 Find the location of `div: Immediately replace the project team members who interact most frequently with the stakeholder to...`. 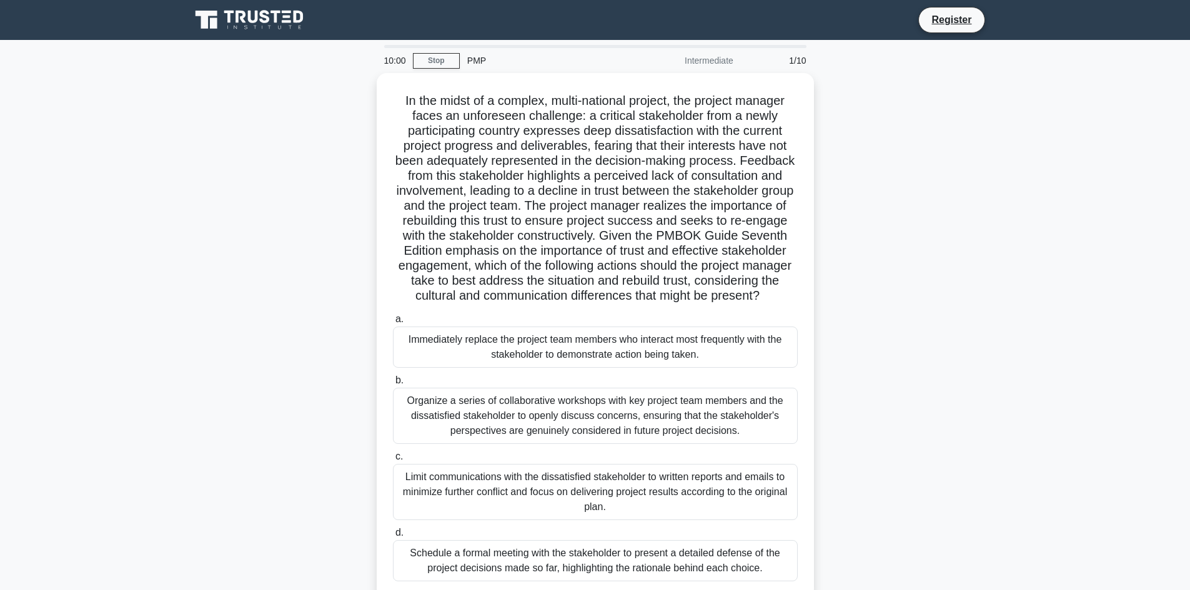

div: Immediately replace the project team members who interact most frequently with the stakeholder to... is located at coordinates (595, 347).